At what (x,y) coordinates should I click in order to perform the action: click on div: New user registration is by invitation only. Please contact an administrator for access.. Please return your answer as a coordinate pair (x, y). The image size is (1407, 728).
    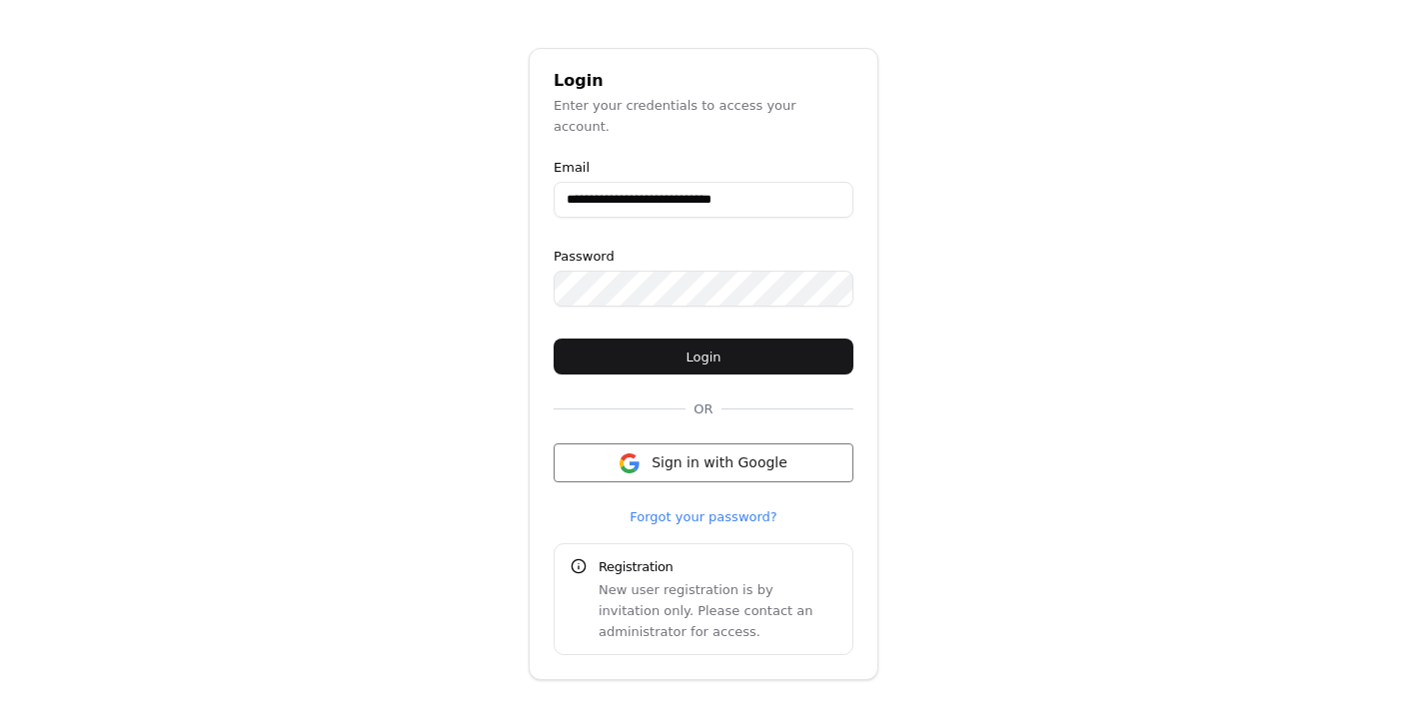
    Looking at the image, I should click on (717, 610).